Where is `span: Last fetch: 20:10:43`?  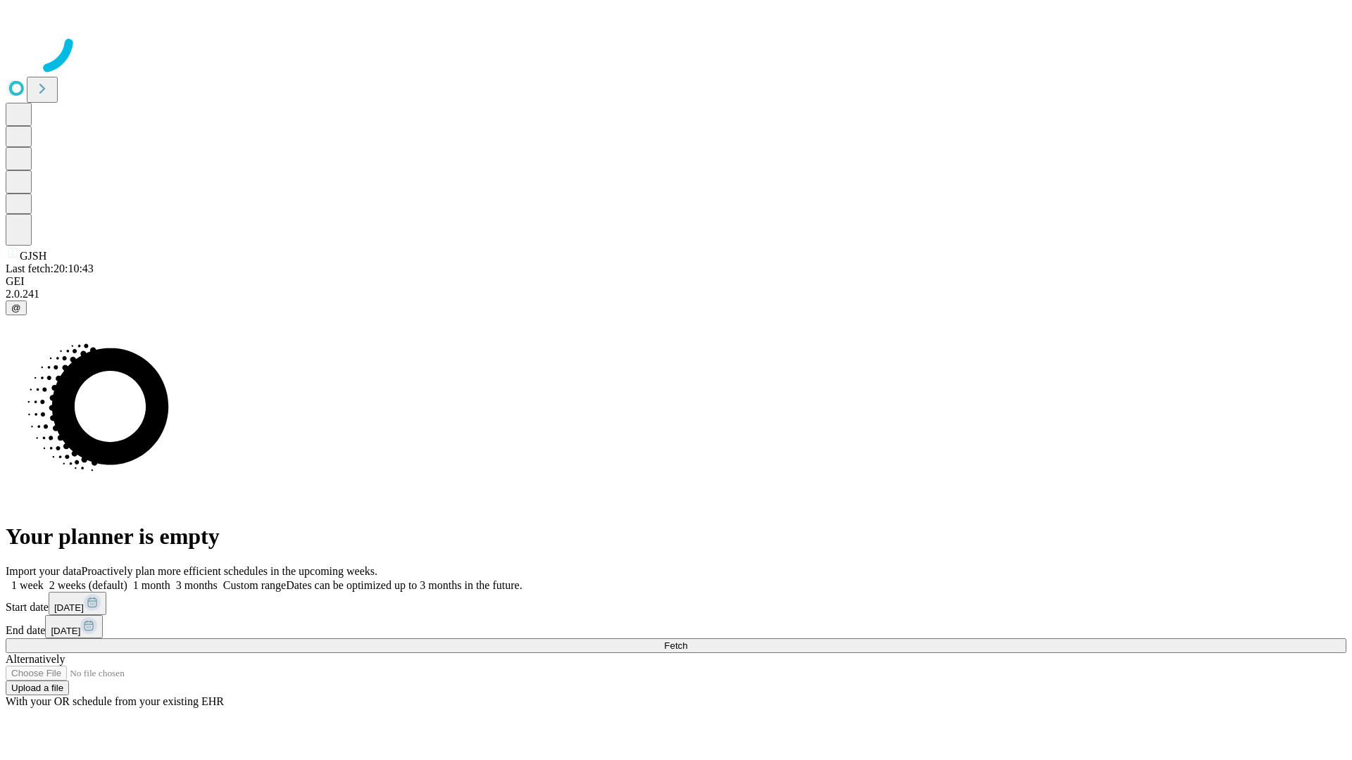
span: Last fetch: 20:10:43 is located at coordinates (49, 268).